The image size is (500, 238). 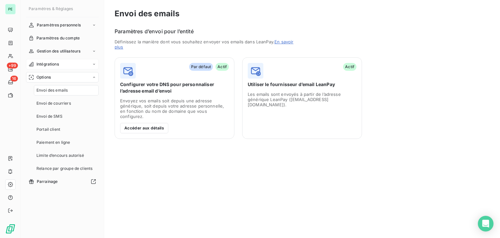 What do you see at coordinates (47, 181) in the screenshot?
I see `span: Parrainage` at bounding box center [47, 181].